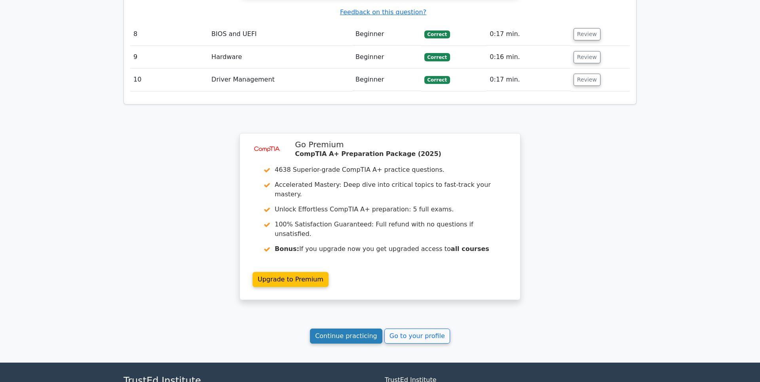  Describe the element at coordinates (346, 336) in the screenshot. I see `a: Continue practicing` at that location.